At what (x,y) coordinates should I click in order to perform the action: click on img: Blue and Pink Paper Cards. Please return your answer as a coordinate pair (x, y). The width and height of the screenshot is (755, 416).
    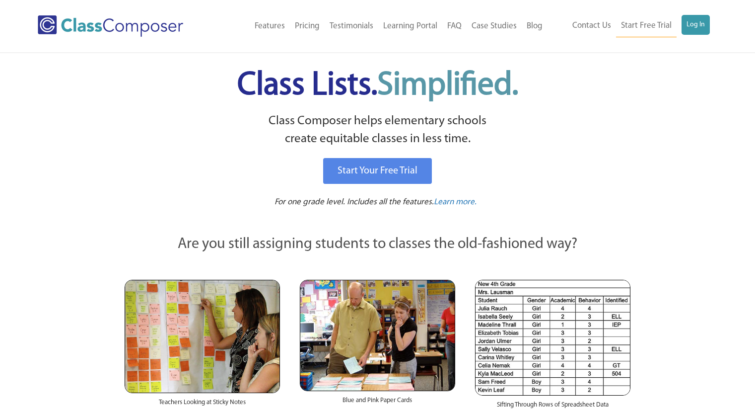
    Looking at the image, I should click on (377, 335).